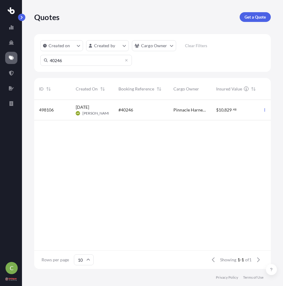 The image size is (283, 286). What do you see at coordinates (62, 46) in the screenshot?
I see `button: createdOn Filter options` at bounding box center [62, 46].